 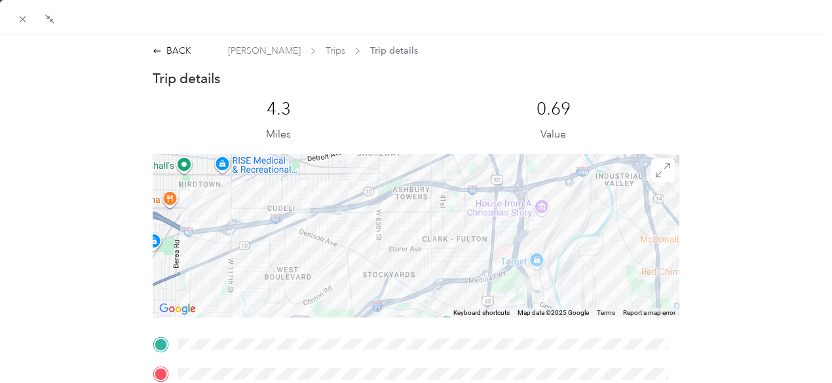 What do you see at coordinates (186, 79) in the screenshot?
I see `p: Trip details` at bounding box center [186, 79].